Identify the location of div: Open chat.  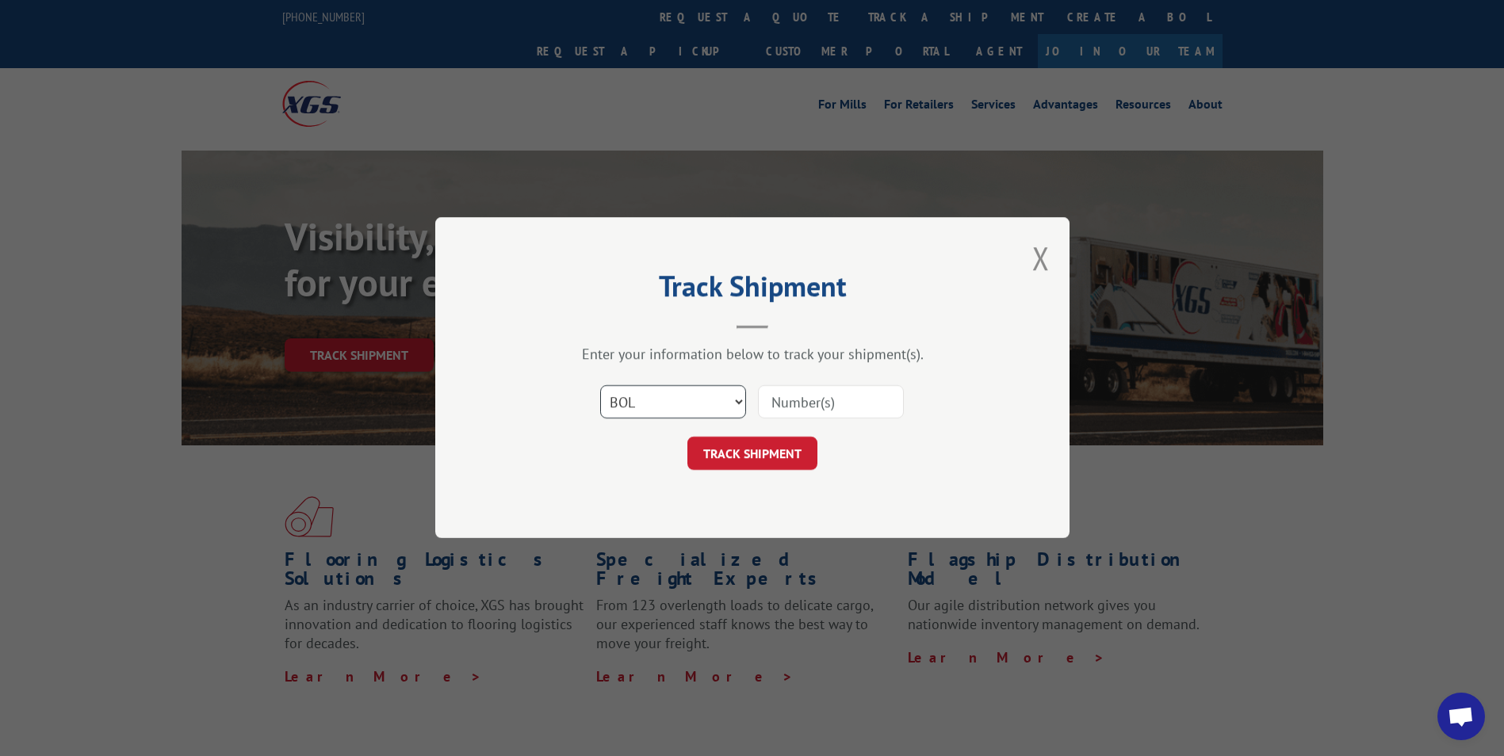
(1461, 717).